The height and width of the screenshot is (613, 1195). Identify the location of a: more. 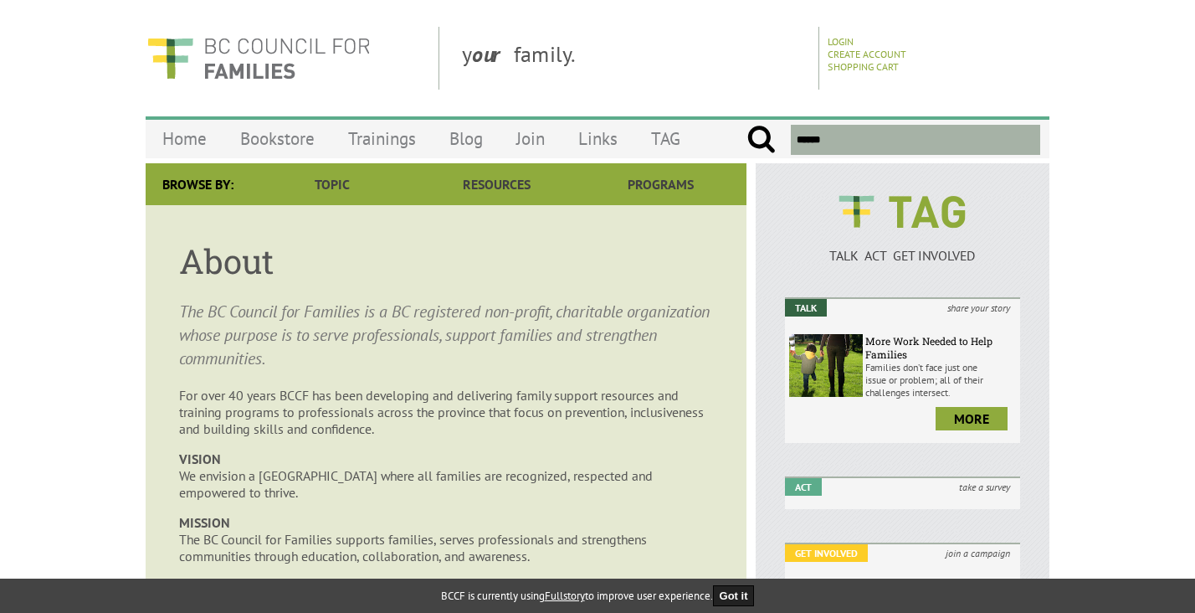
(972, 419).